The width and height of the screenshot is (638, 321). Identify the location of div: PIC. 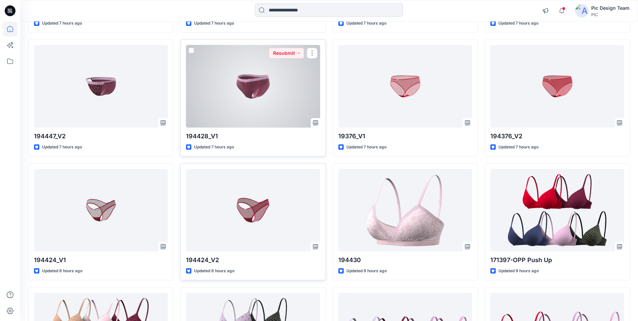
(611, 14).